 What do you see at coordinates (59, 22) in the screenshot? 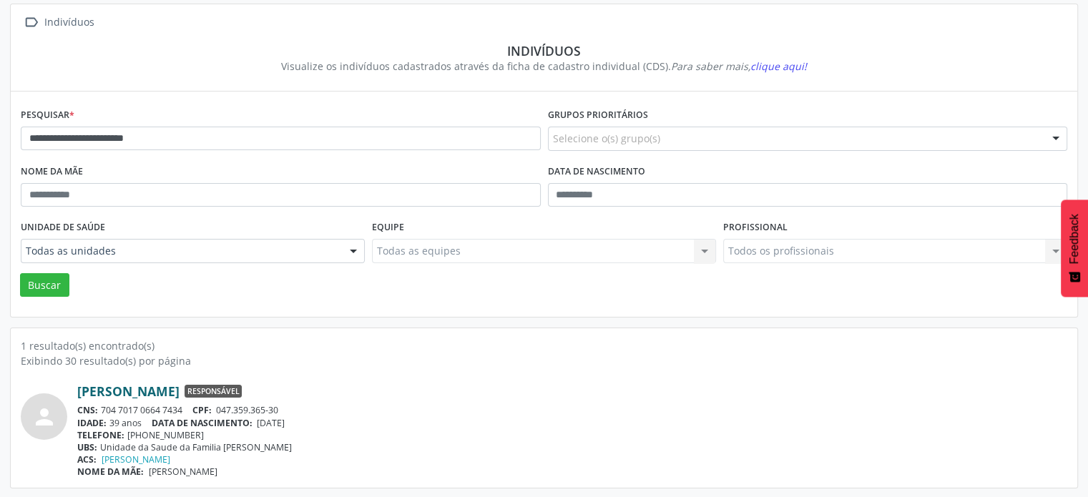
I see `a:  Indivíduos` at bounding box center [59, 22].